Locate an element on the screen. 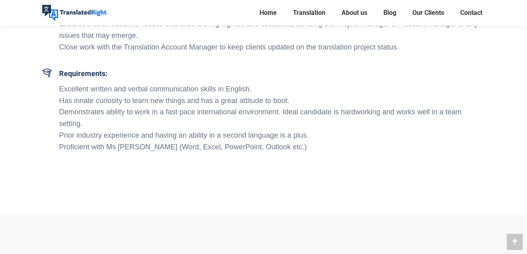 The image size is (527, 254). a: Translation is located at coordinates (309, 13).